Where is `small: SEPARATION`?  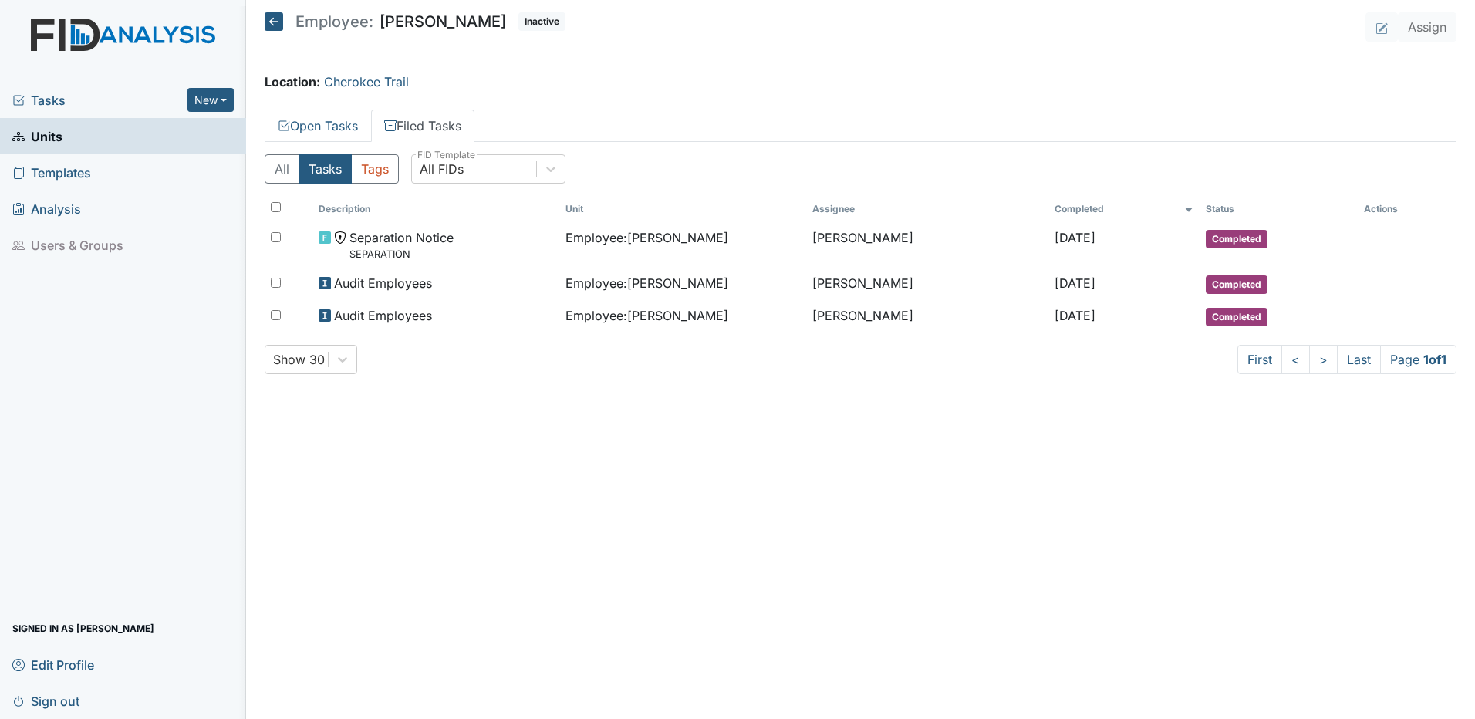
small: SEPARATION is located at coordinates (401, 254).